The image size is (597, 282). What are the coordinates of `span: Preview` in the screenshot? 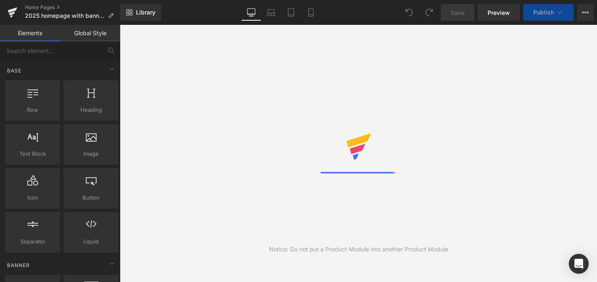 It's located at (498, 12).